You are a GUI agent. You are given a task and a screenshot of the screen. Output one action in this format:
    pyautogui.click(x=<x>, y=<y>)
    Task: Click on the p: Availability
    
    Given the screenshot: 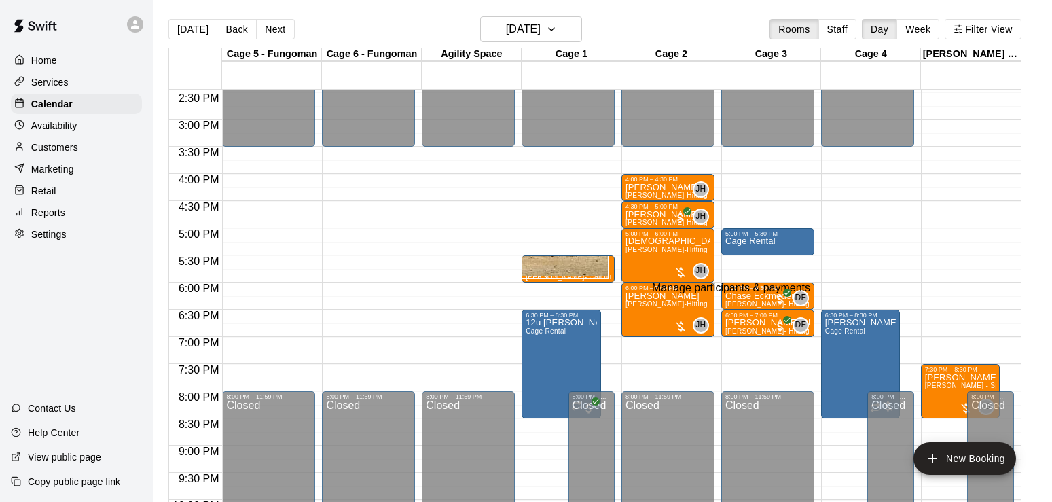 What is the action you would take?
    pyautogui.click(x=54, y=126)
    